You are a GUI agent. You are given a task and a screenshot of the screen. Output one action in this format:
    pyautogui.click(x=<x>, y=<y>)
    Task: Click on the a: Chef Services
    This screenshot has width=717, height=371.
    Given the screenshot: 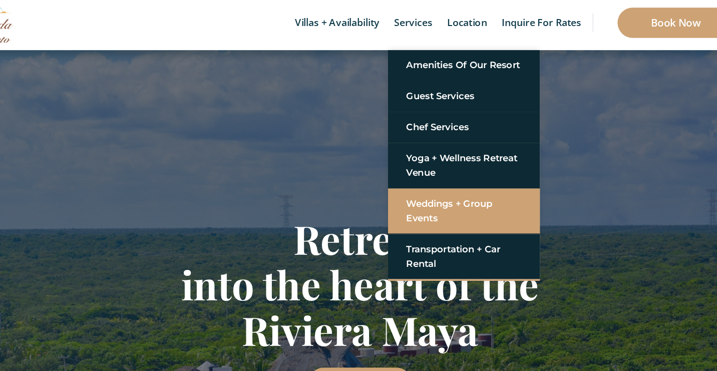 What is the action you would take?
    pyautogui.click(x=444, y=115)
    